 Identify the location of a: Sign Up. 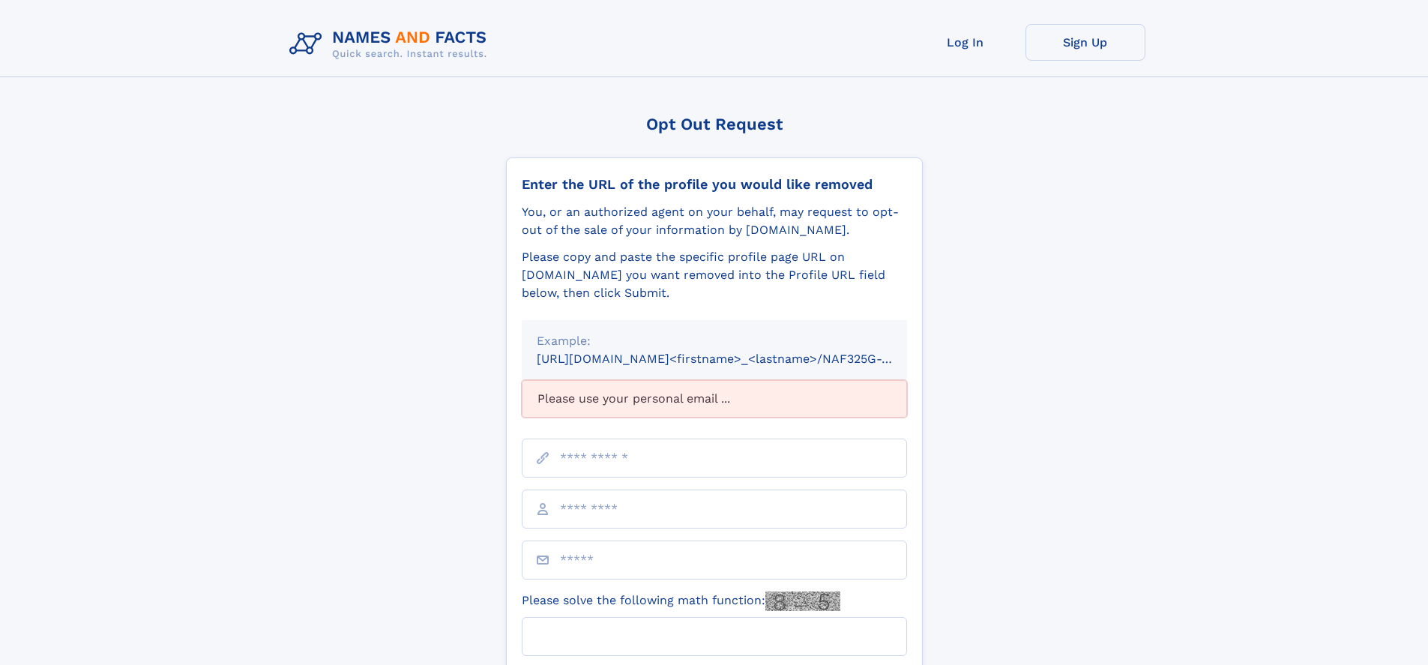
(1085, 42).